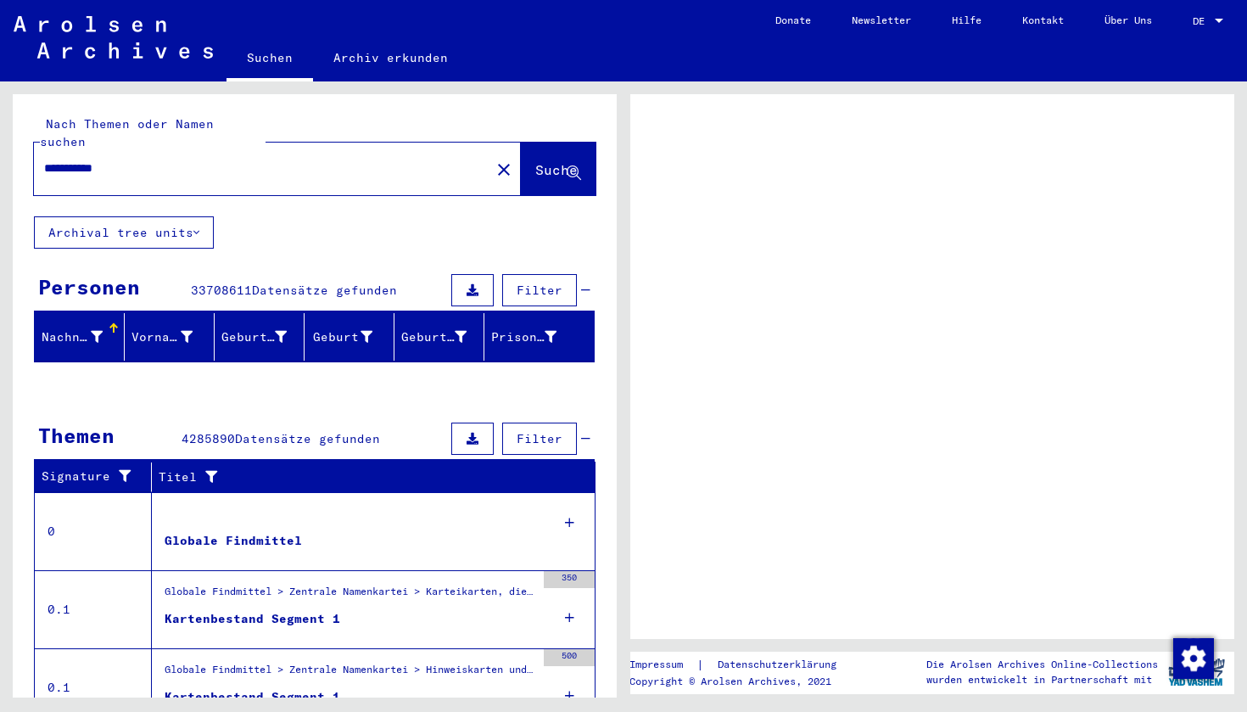  What do you see at coordinates (504, 169) in the screenshot?
I see `button: Clear` at bounding box center [504, 169].